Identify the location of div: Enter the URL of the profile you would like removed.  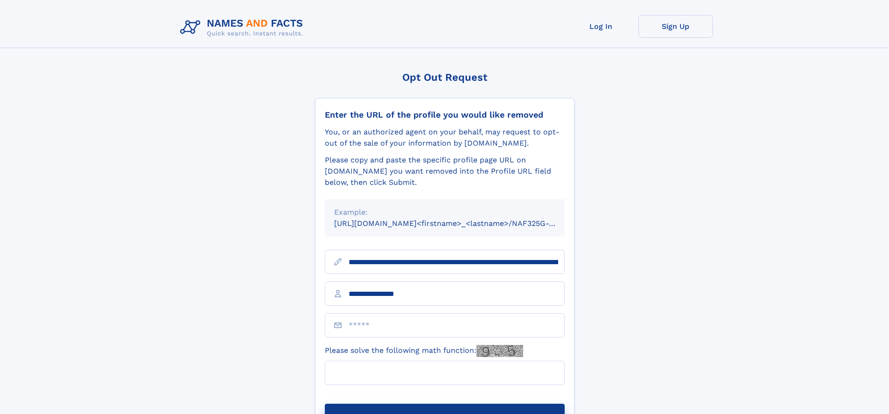
(445, 115).